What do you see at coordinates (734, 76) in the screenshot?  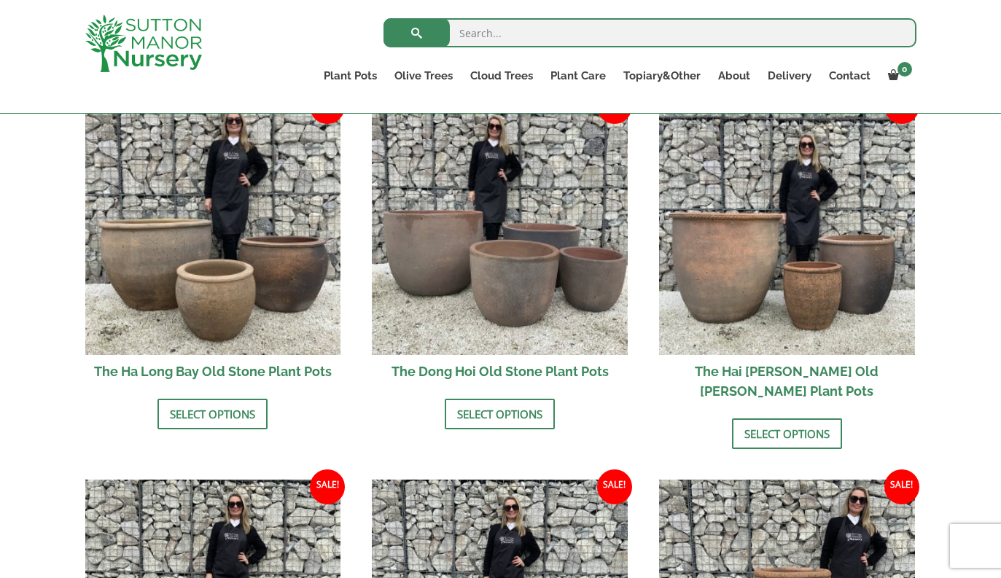 I see `a: About` at bounding box center [734, 76].